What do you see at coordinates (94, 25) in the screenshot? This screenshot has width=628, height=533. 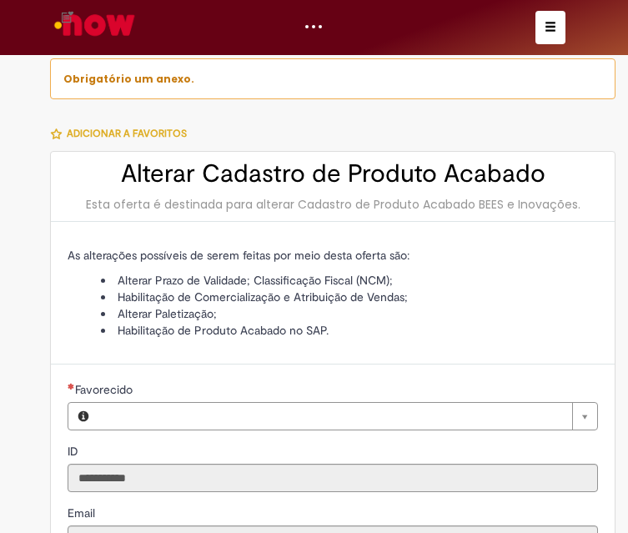 I see `img: ServiceNow` at bounding box center [94, 25].